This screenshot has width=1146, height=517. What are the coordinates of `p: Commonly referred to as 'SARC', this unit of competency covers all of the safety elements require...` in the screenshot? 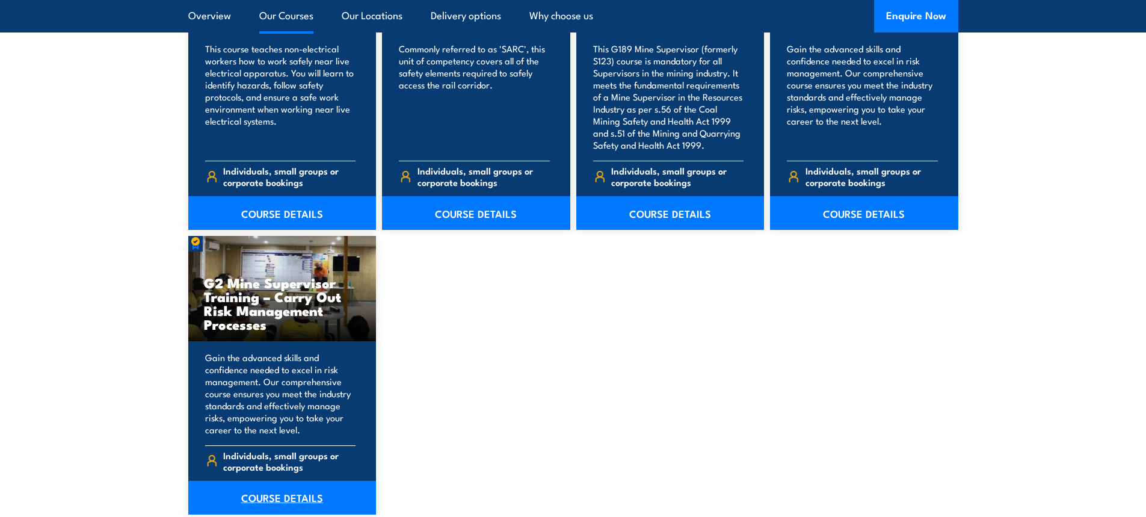 It's located at (474, 97).